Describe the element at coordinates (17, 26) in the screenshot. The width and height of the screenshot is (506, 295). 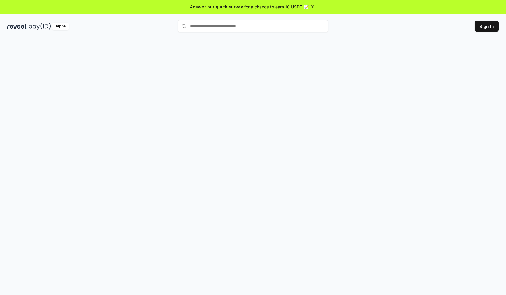
I see `img: reveel_dark` at that location.